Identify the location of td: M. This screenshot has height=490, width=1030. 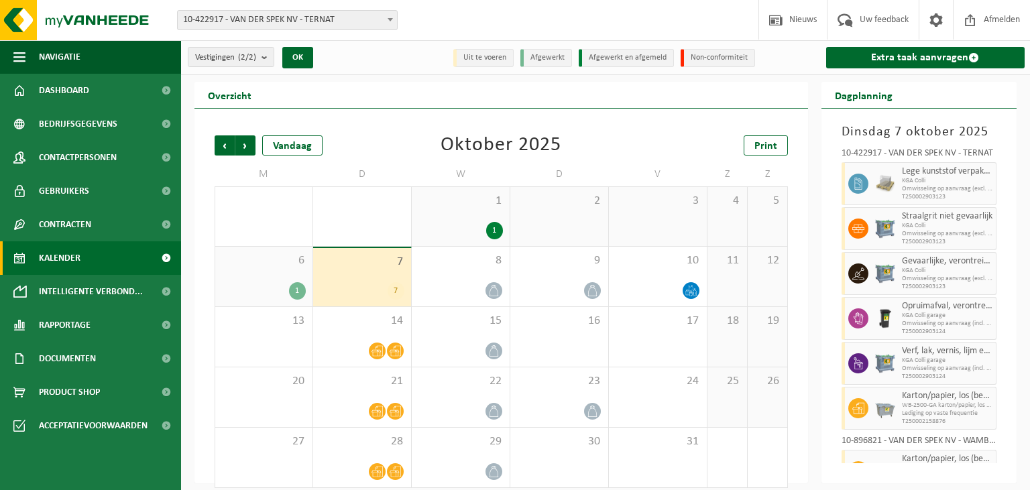
(264, 174).